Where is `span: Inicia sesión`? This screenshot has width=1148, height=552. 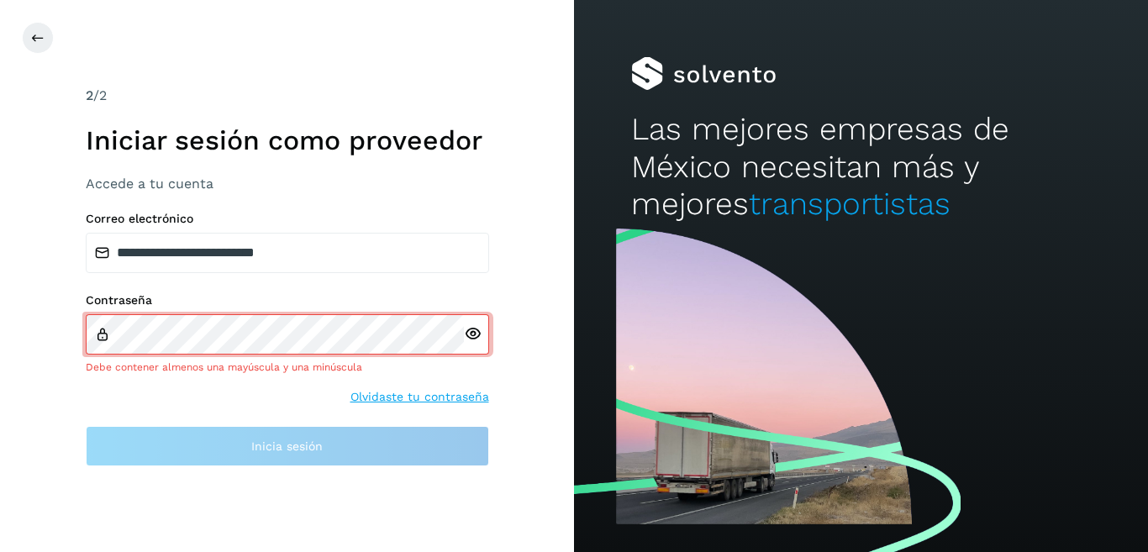
span: Inicia sesión is located at coordinates (287, 446).